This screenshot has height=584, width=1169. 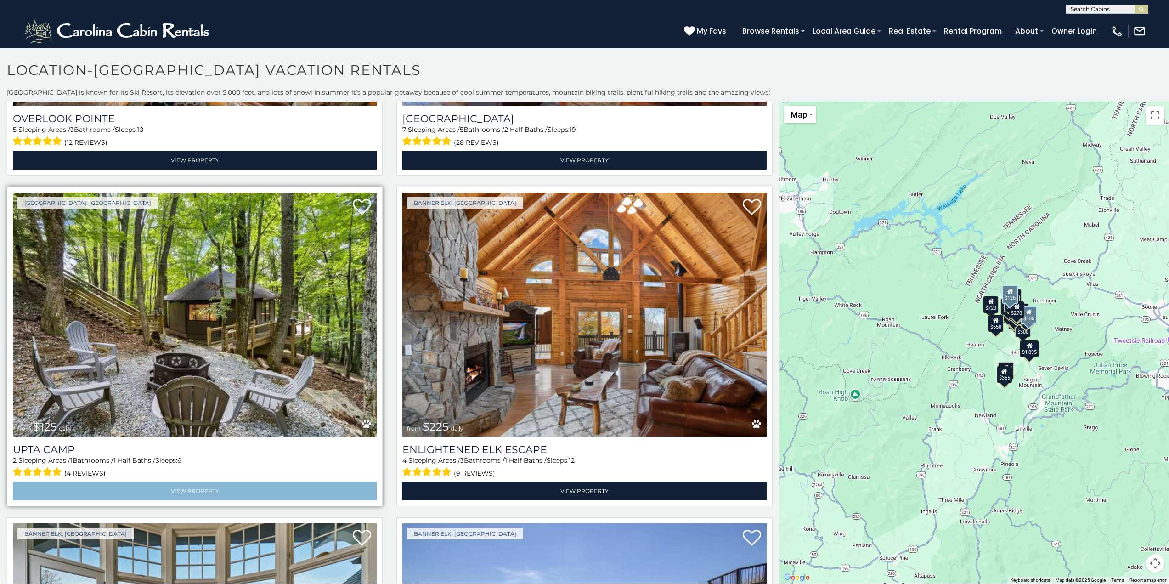 What do you see at coordinates (1140, 31) in the screenshot?
I see `img: mail-regular-white.png` at bounding box center [1140, 31].